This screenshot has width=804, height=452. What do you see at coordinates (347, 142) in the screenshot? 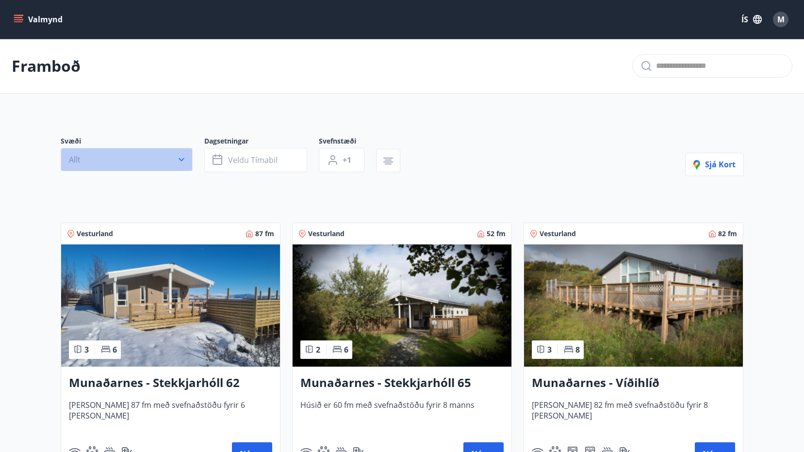
I see `span: Svefnstæði` at bounding box center [347, 142].